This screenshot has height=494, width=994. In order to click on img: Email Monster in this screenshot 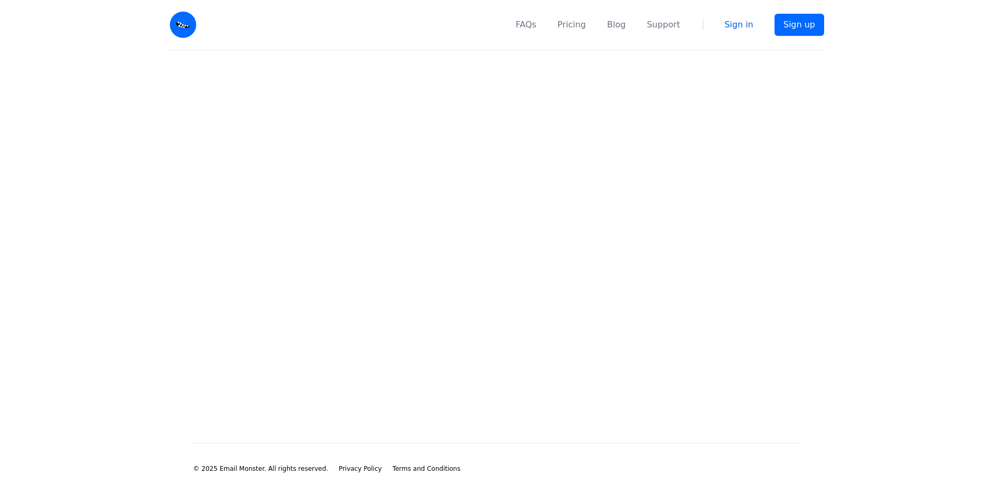, I will do `click(183, 25)`.